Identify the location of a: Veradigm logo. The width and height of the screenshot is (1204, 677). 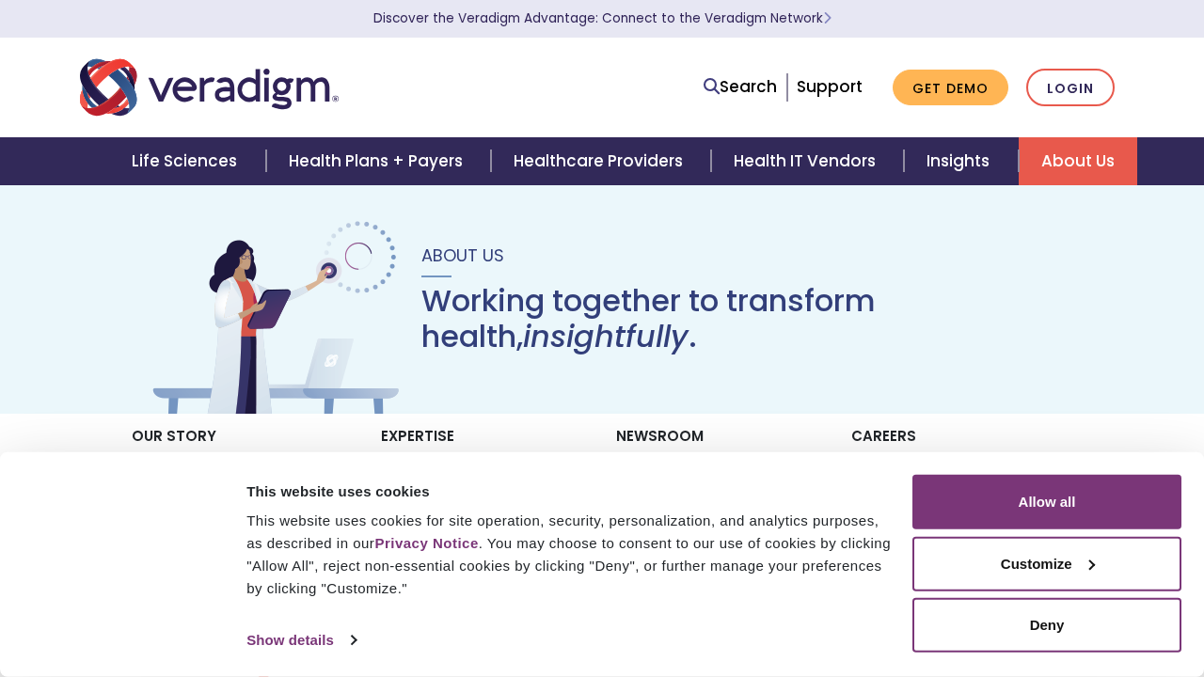
(209, 87).